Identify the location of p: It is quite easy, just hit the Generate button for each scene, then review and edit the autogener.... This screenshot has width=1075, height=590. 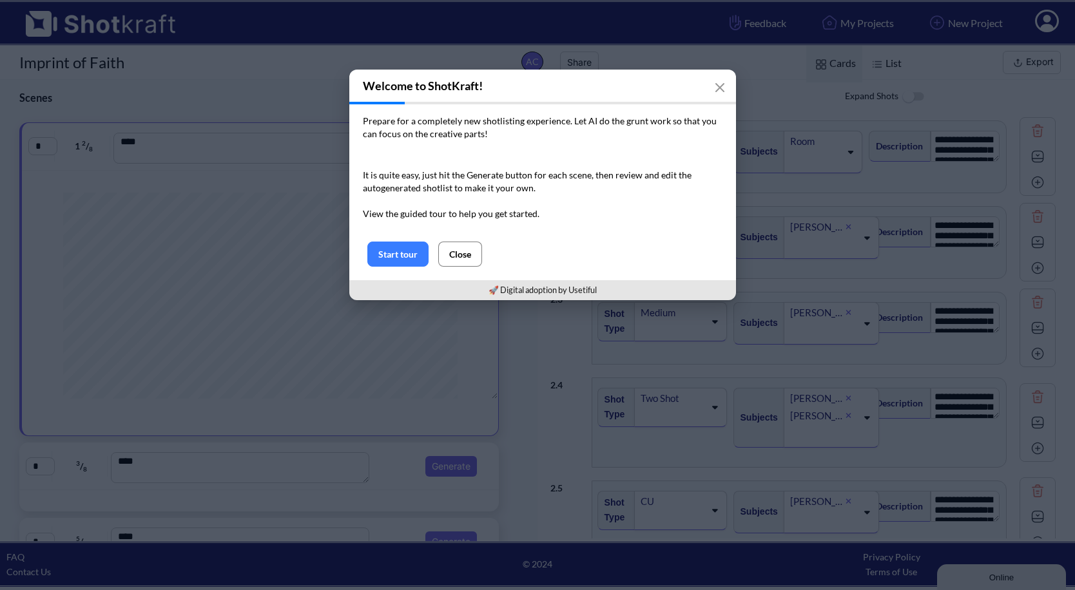
(543, 195).